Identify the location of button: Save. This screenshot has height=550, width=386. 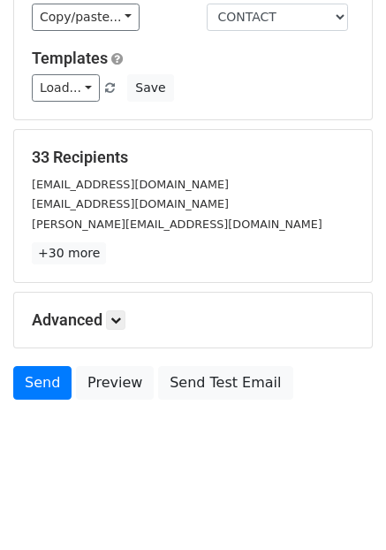
(150, 87).